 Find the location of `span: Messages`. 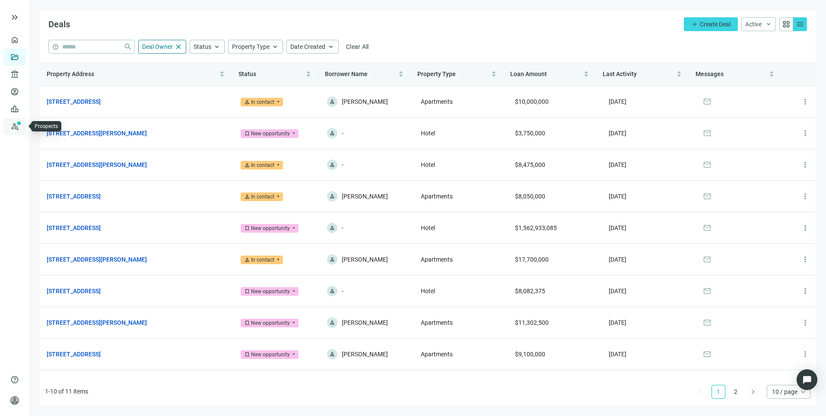

span: Messages is located at coordinates (710, 74).